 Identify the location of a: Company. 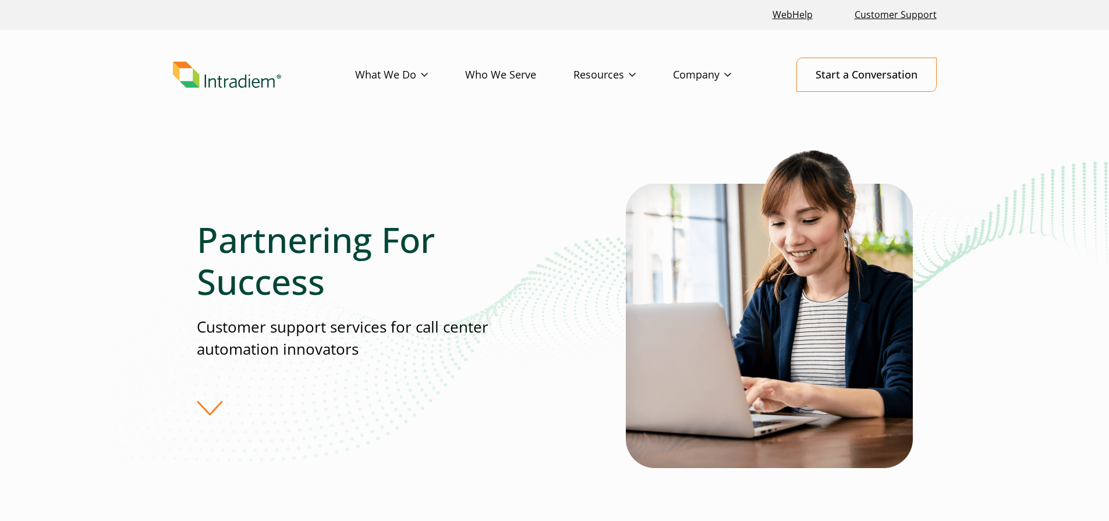
(721, 75).